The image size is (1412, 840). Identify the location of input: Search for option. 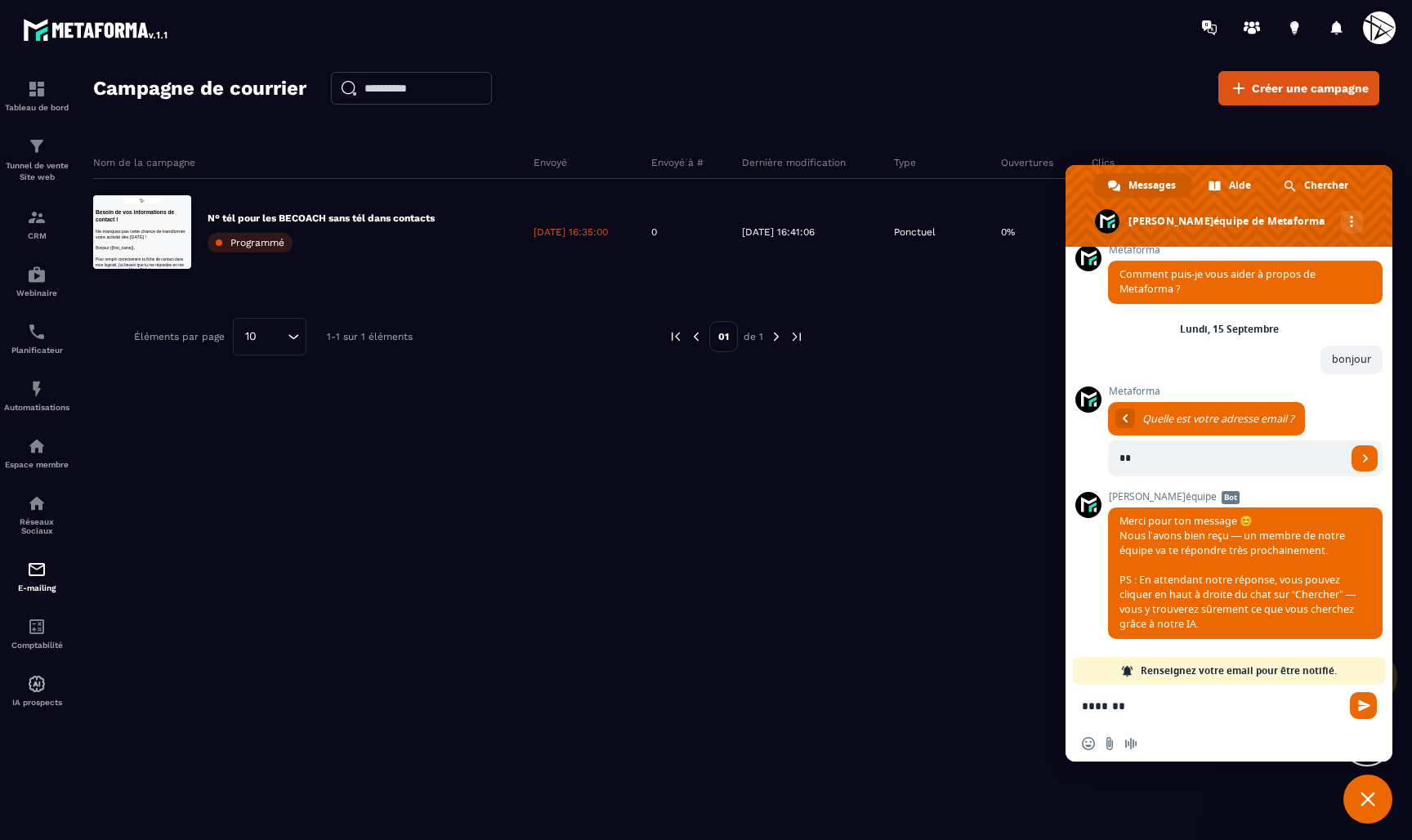
(273, 337).